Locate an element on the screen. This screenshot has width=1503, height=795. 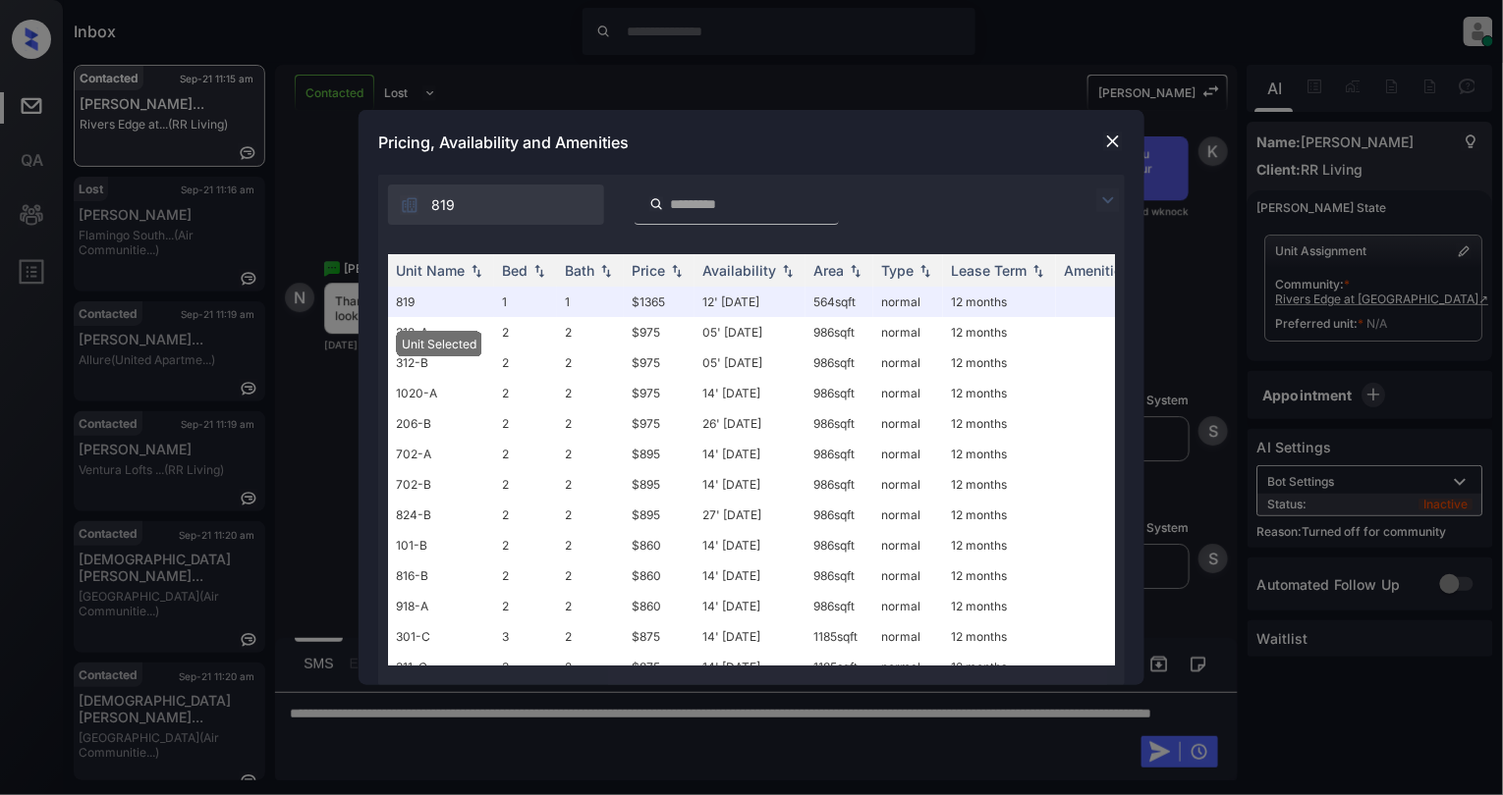
td: $1365 is located at coordinates (659, 301).